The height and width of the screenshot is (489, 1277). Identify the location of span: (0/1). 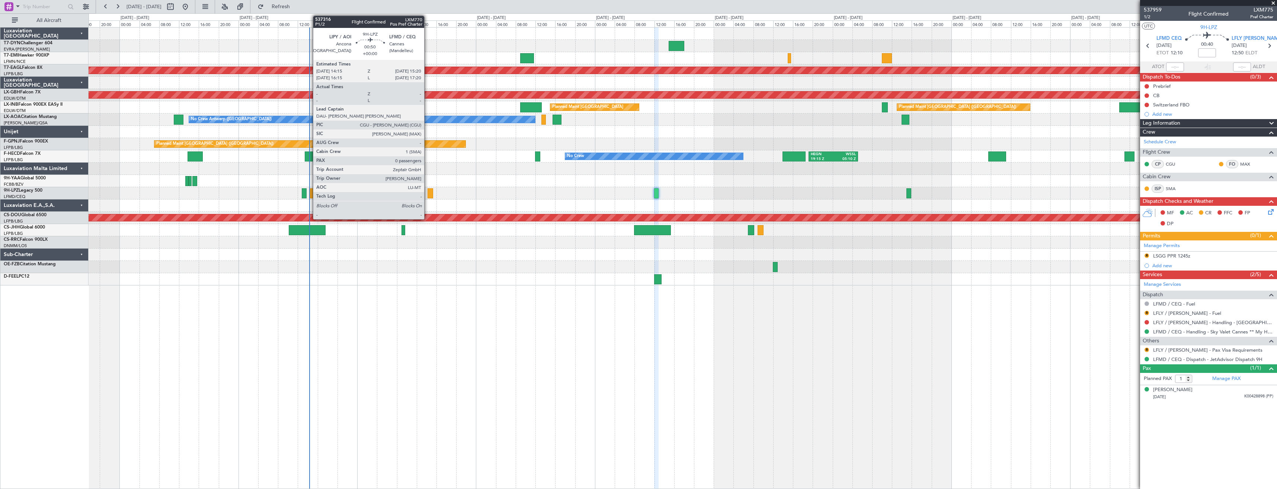
(1255, 235).